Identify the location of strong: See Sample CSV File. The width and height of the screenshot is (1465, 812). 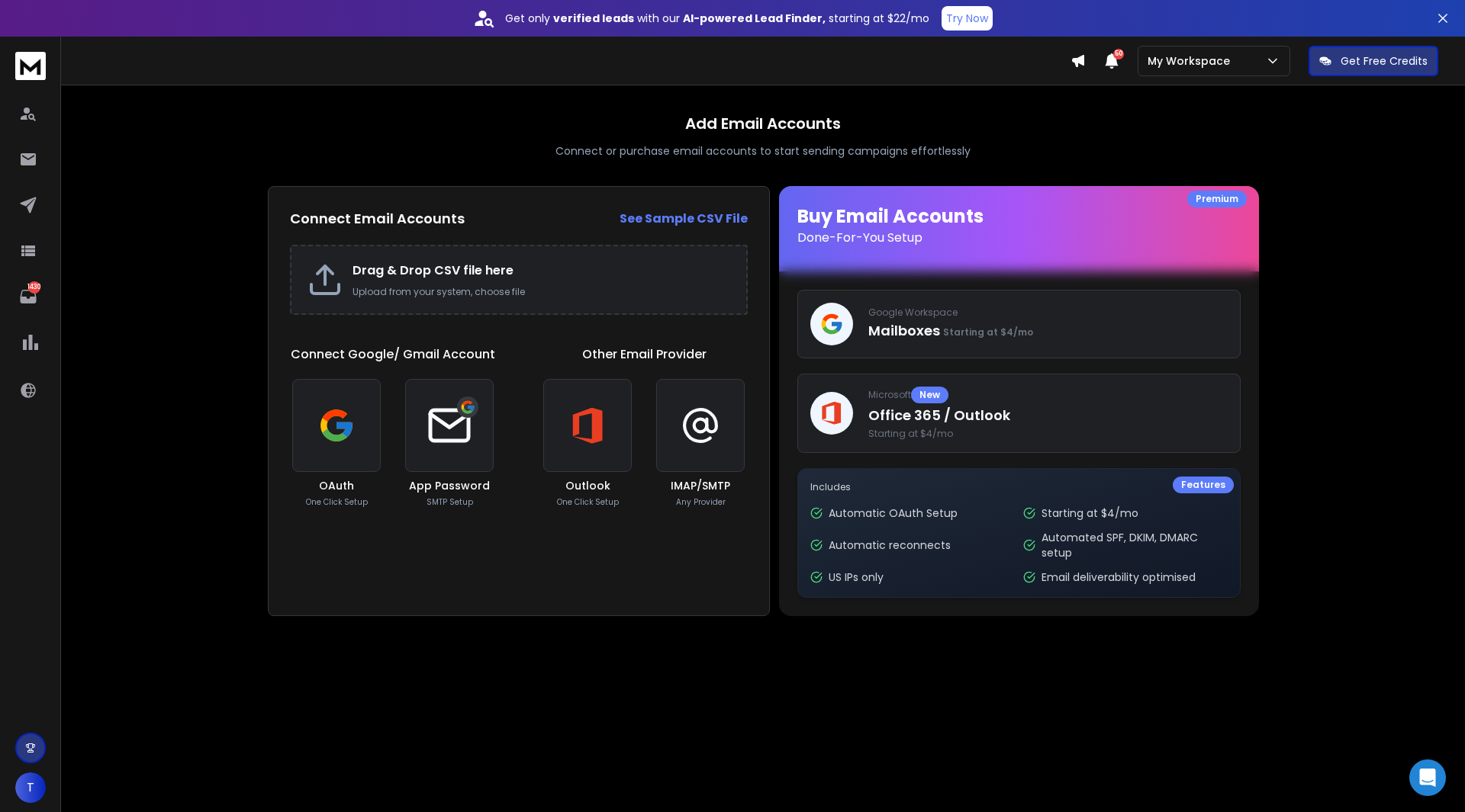
(684, 218).